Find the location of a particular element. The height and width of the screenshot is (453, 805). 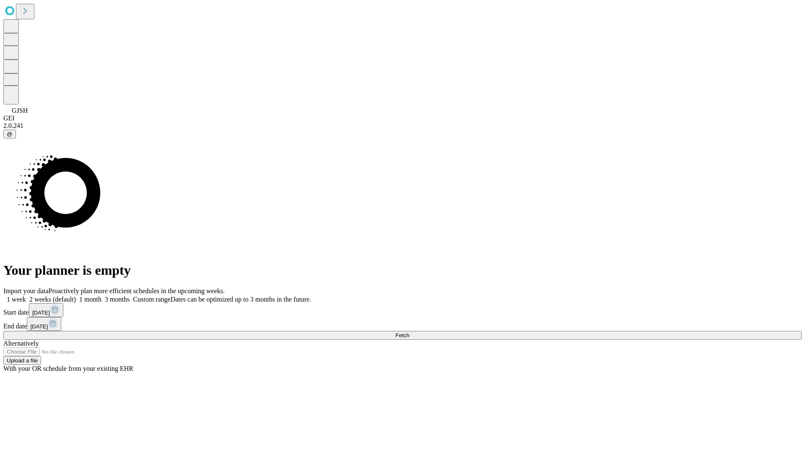

span: Proactively plan more efficient schedules in the upcoming weeks. is located at coordinates (137, 291).